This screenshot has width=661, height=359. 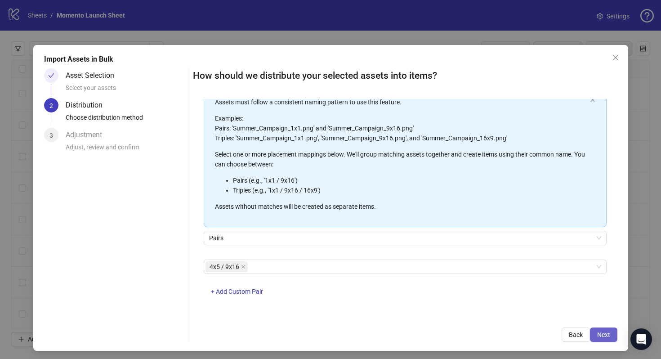 What do you see at coordinates (51, 76) in the screenshot?
I see `span: check` at bounding box center [51, 76].